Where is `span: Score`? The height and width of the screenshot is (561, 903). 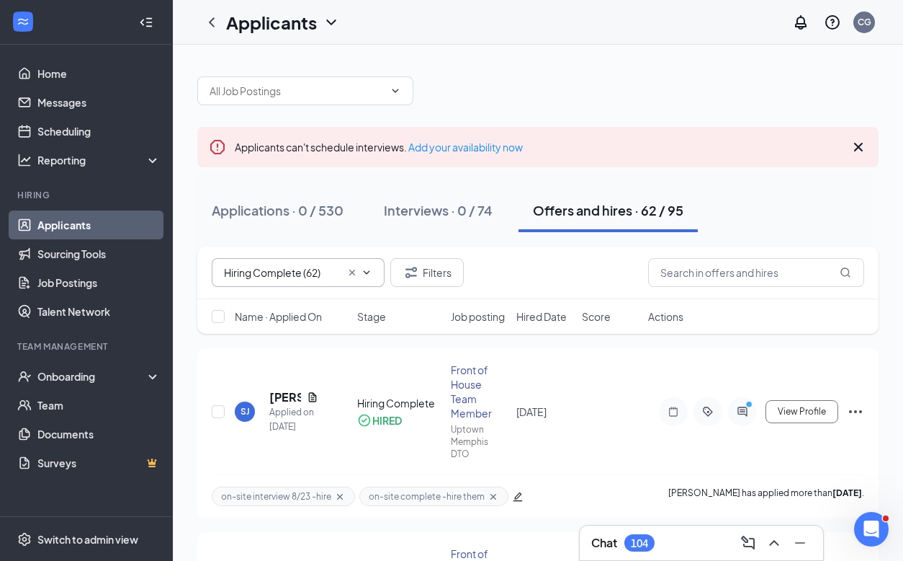
span: Score is located at coordinates (597, 316).